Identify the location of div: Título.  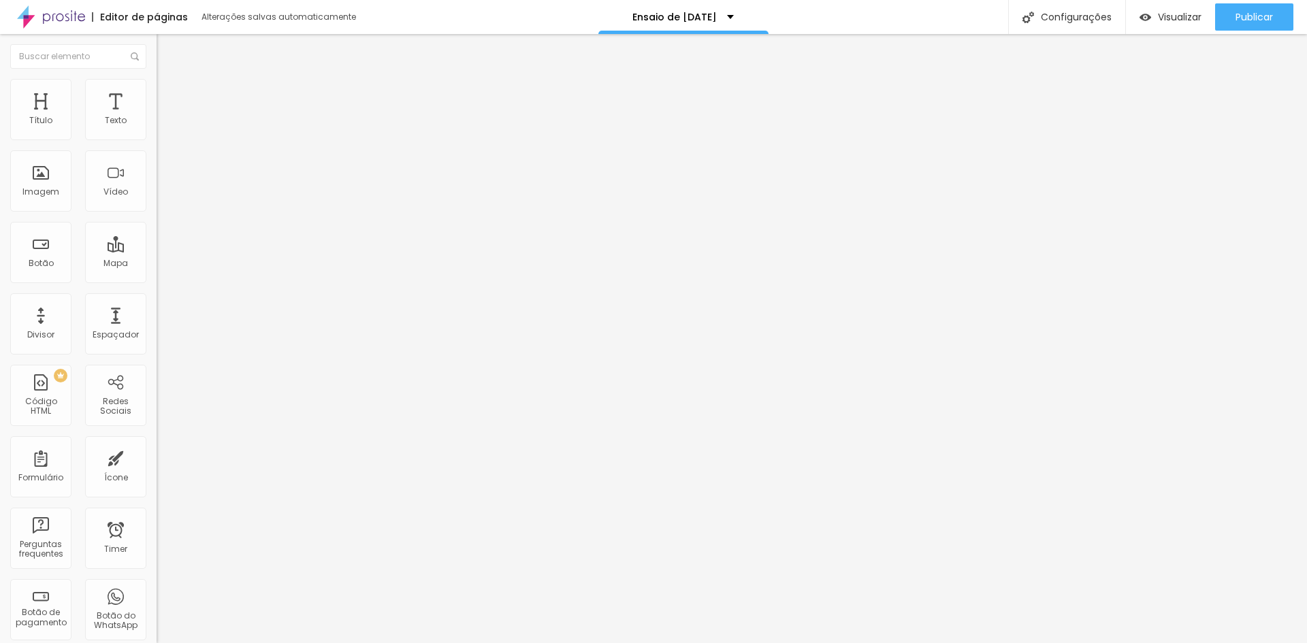
(41, 121).